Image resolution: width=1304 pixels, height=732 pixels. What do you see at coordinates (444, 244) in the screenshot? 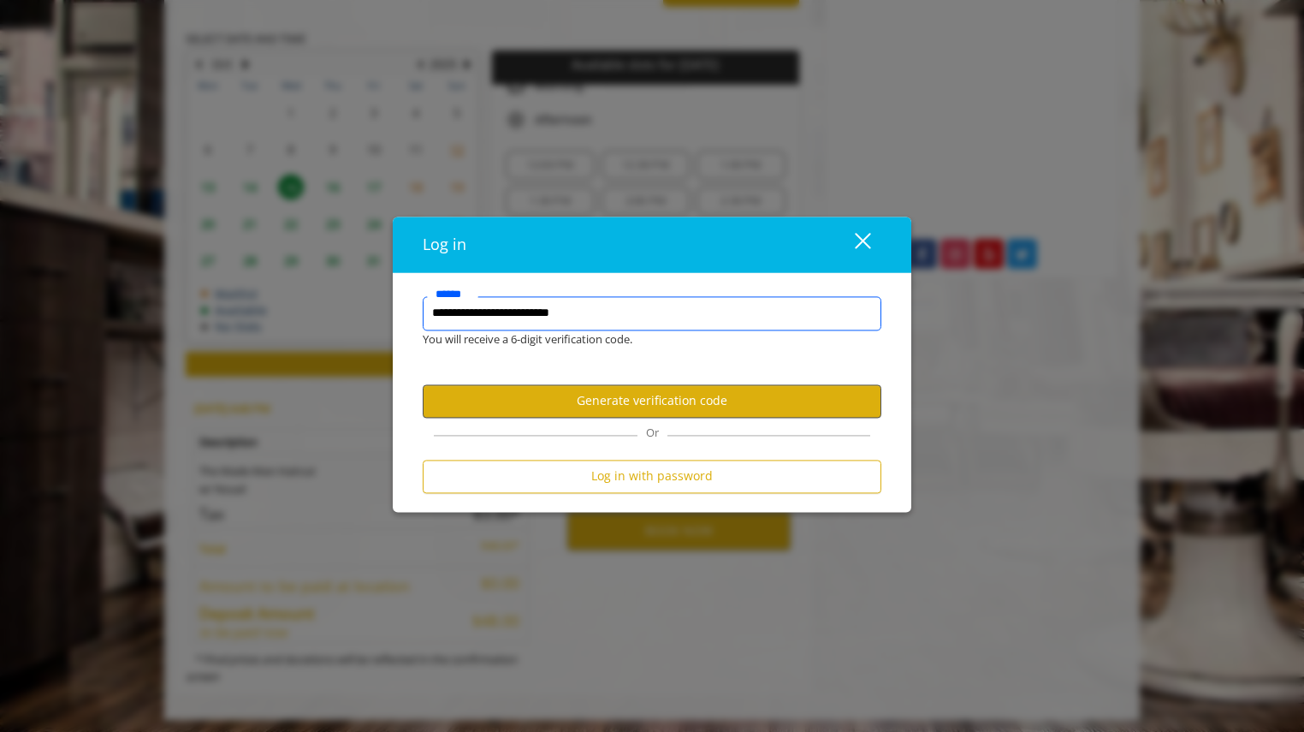
I see `span: Log in` at bounding box center [444, 244].